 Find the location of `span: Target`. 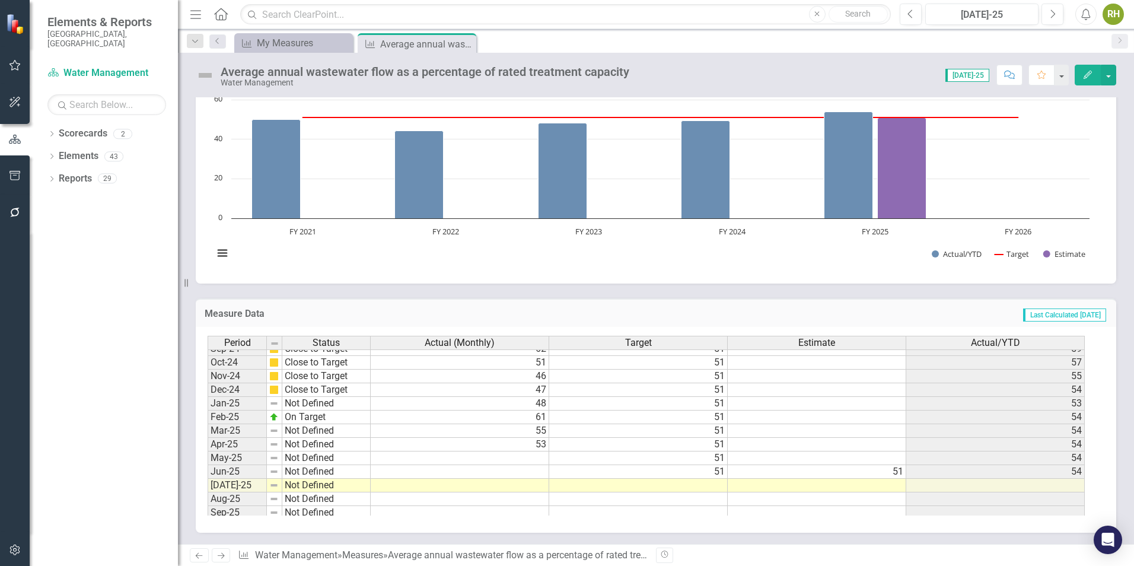

span: Target is located at coordinates (638, 343).